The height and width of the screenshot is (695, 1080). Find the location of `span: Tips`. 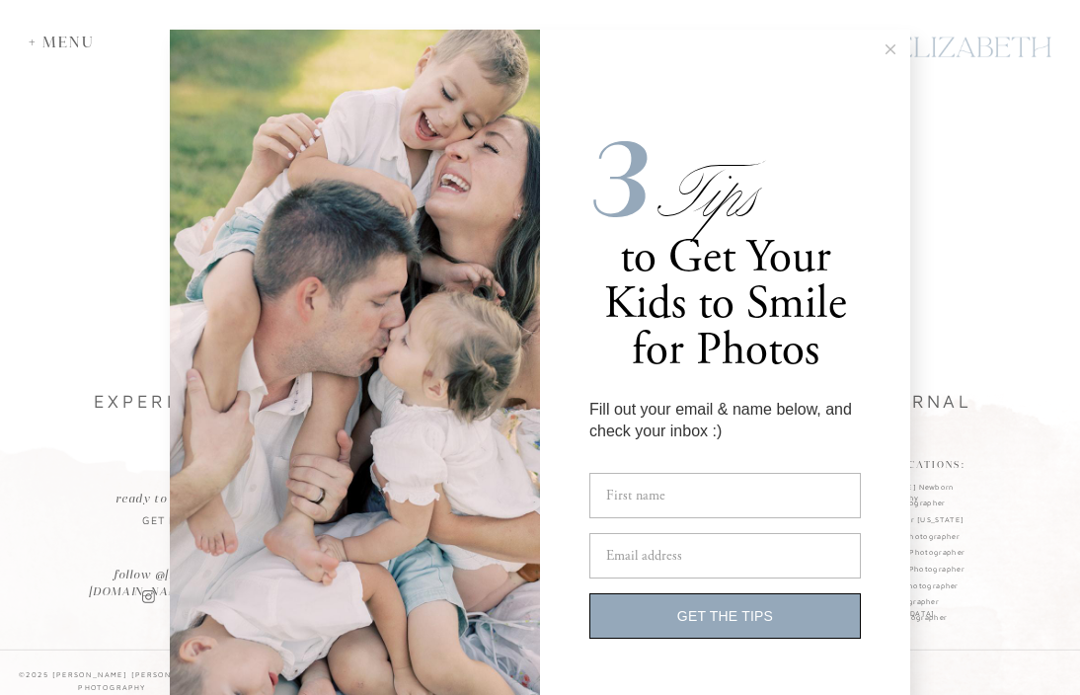

span: Tips is located at coordinates (698, 193).